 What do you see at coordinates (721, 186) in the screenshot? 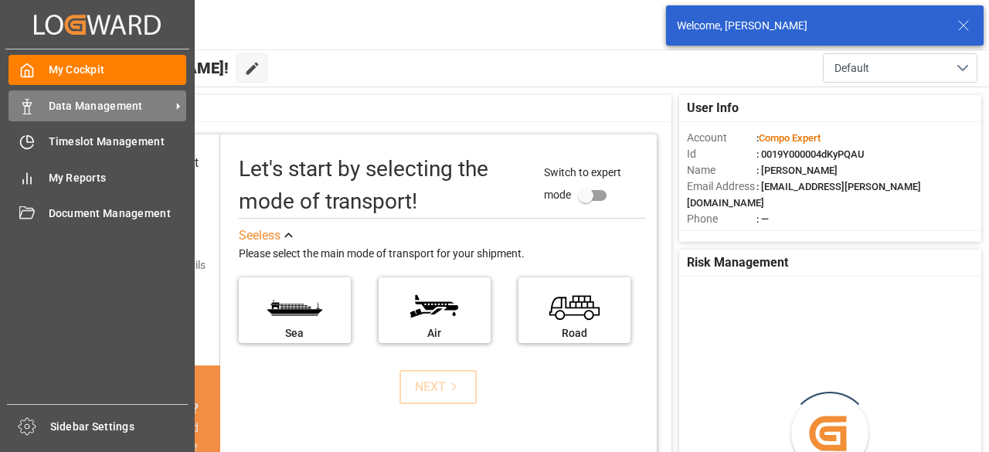
I see `span: Email Address` at bounding box center [721, 186].